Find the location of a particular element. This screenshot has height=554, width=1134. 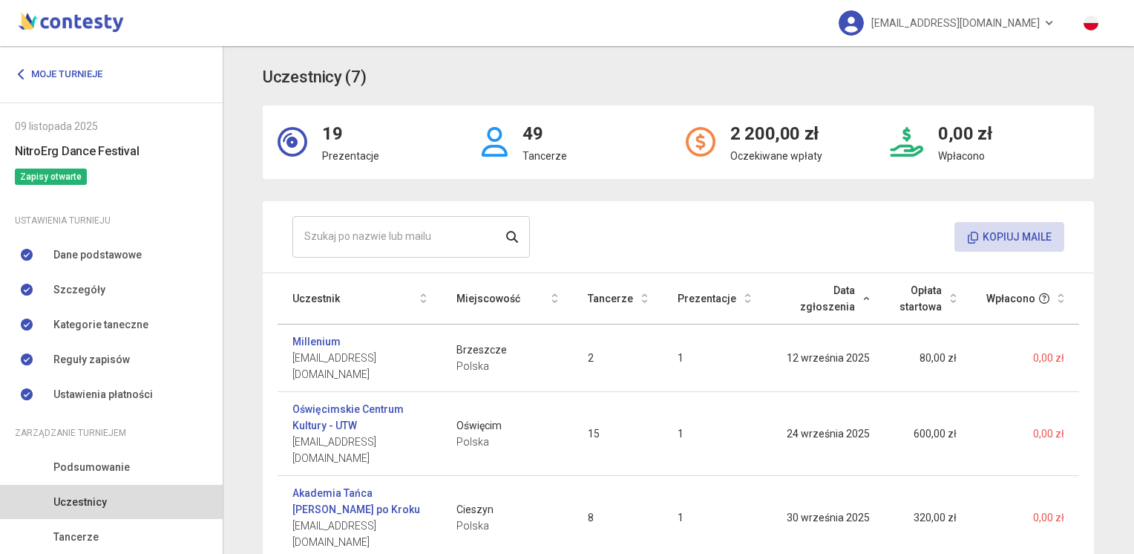

th: Opłata startowa is located at coordinates (928, 298).